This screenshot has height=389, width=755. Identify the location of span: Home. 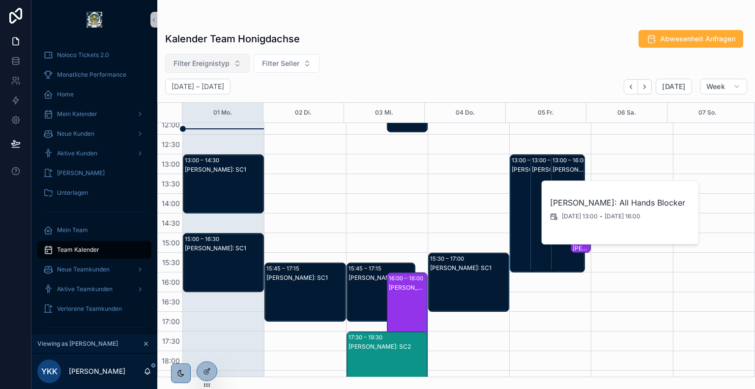
(65, 94).